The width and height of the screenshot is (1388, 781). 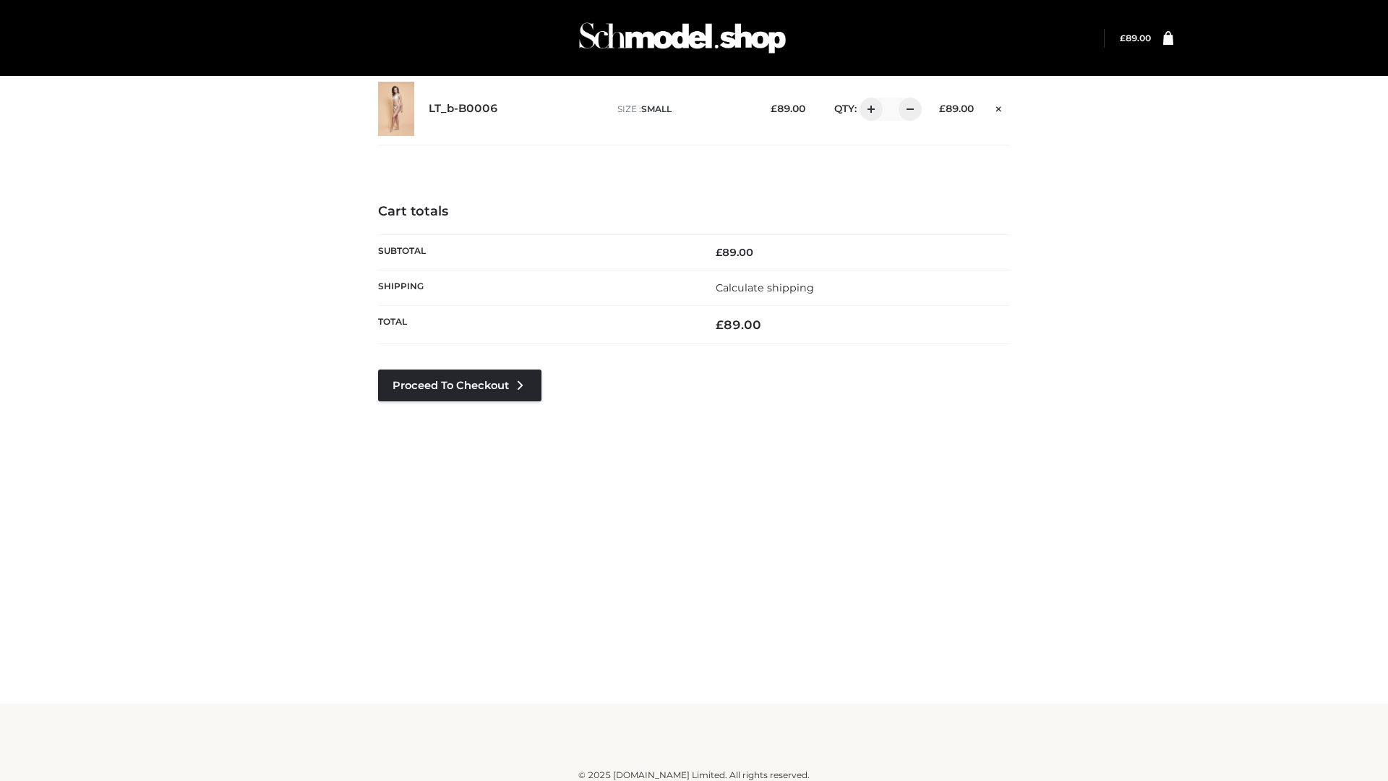 What do you see at coordinates (460, 385) in the screenshot?
I see `a: Proceed to Checkout` at bounding box center [460, 385].